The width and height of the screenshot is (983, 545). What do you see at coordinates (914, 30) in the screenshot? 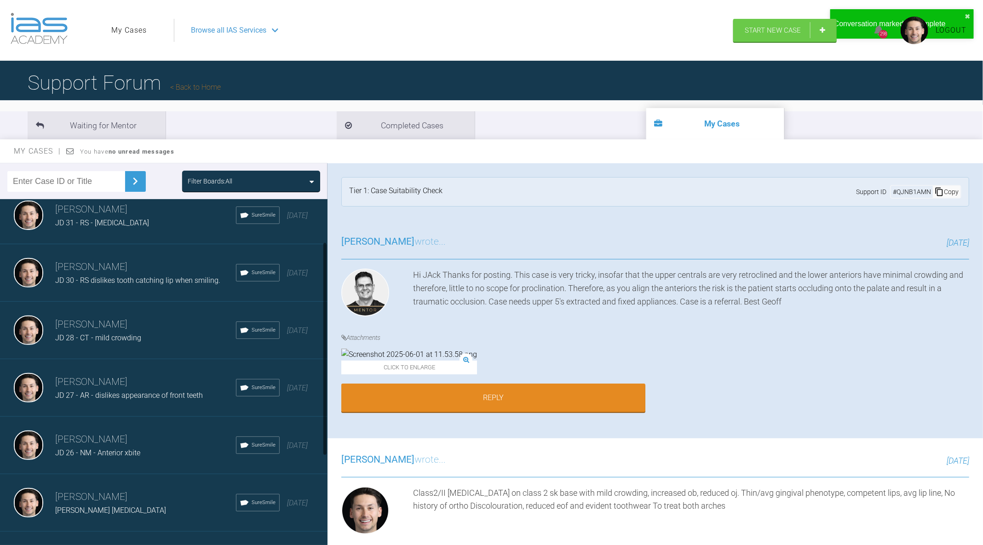
I see `img: profile.png` at bounding box center [914, 30].